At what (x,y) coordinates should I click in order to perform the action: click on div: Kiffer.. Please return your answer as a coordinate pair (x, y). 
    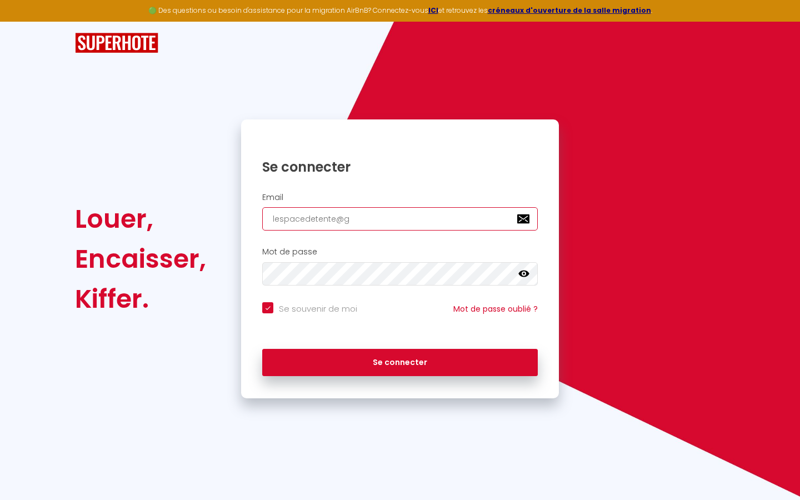
    Looking at the image, I should click on (141, 299).